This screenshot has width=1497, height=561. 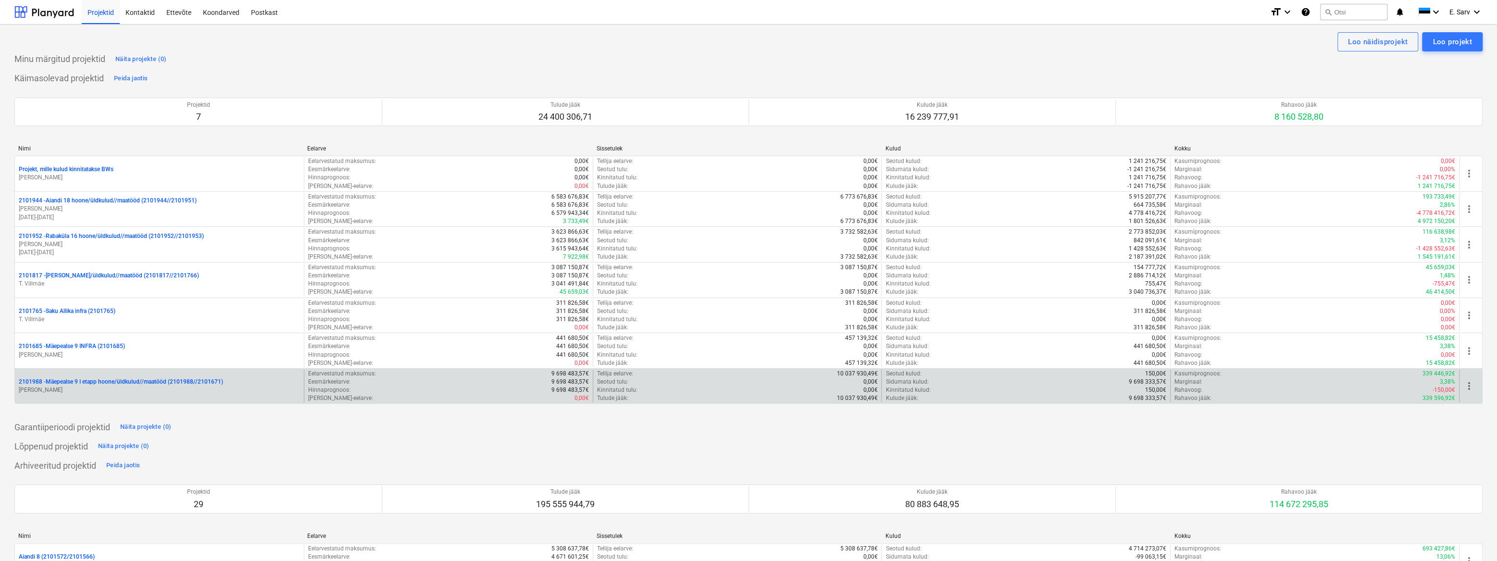 I want to click on p: Projekt, mille kulud kinnitatakse BWs, so click(x=66, y=169).